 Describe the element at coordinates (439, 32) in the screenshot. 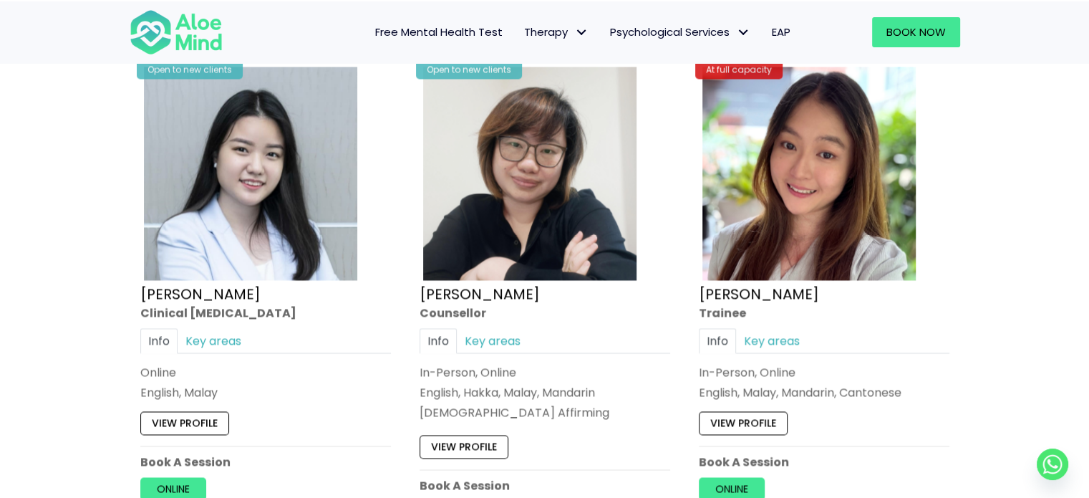

I see `a: Free Mental Health Test` at that location.